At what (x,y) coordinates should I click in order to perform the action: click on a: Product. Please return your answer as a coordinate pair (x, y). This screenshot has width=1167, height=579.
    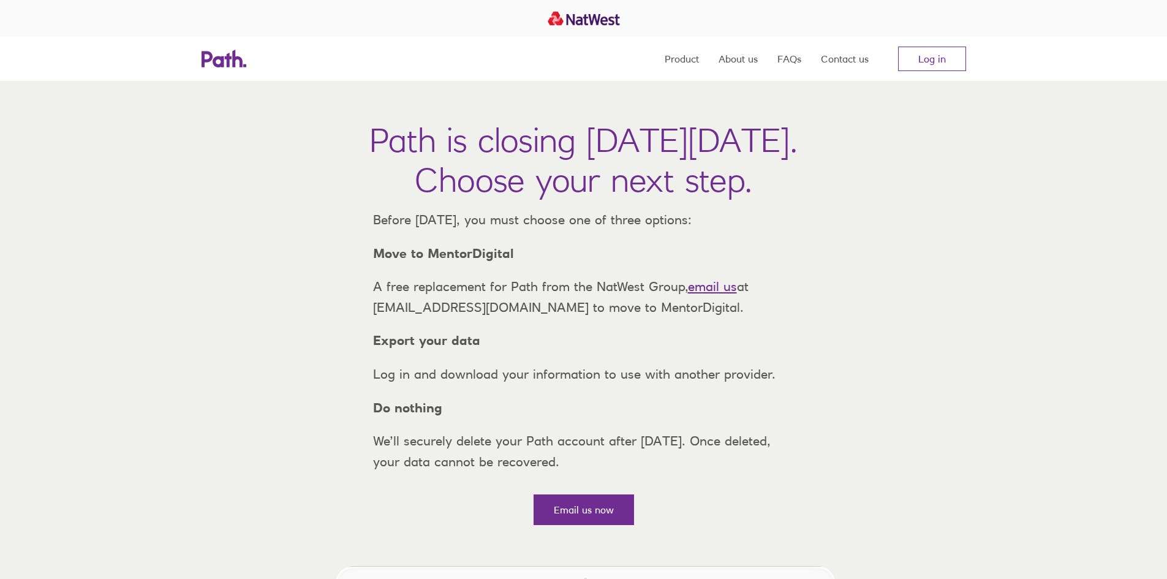
    Looking at the image, I should click on (682, 59).